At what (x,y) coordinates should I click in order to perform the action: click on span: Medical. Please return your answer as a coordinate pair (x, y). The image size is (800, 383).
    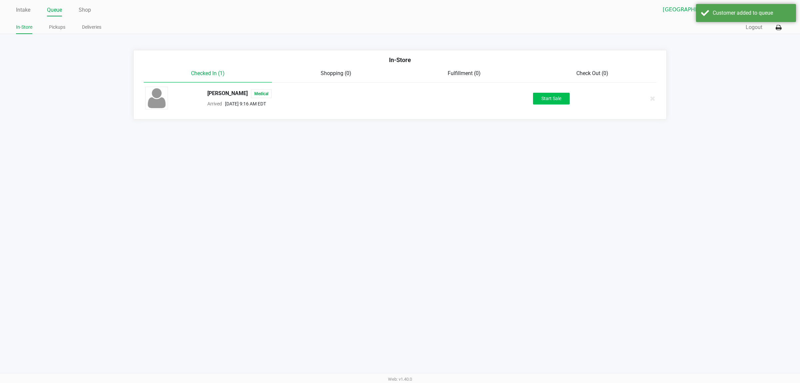
    Looking at the image, I should click on (261, 94).